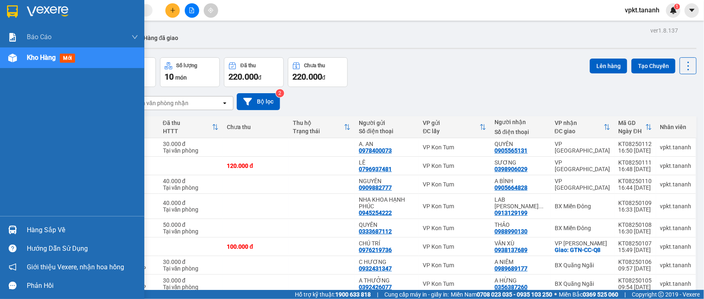 This screenshot has width=704, height=299. Describe the element at coordinates (243, 77) in the screenshot. I see `span: 220.000` at that location.